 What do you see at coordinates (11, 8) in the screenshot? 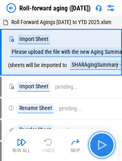
I see `img: Back` at bounding box center [11, 8].